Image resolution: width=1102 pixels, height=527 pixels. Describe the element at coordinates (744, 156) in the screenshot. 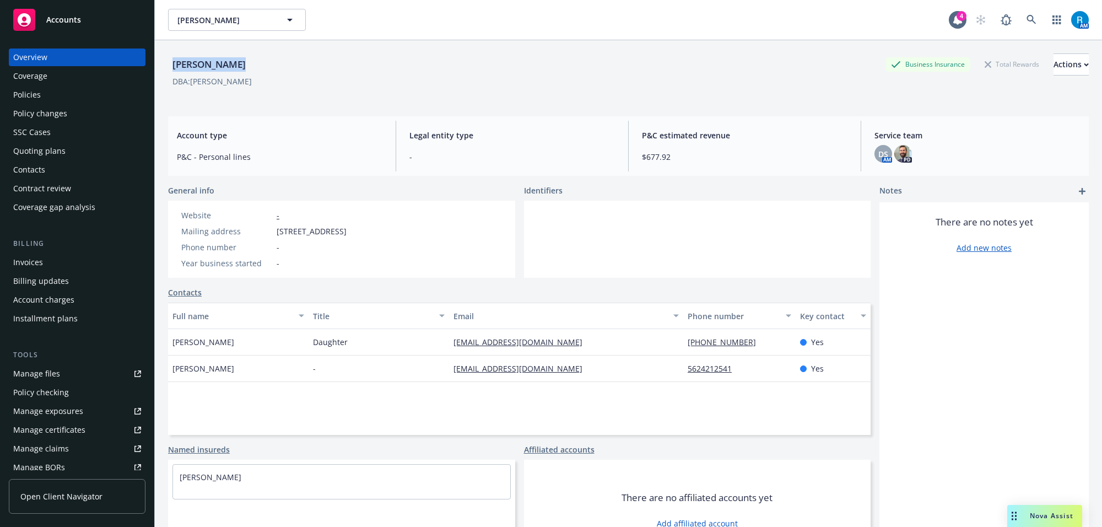

I see `span: $677.92` at that location.